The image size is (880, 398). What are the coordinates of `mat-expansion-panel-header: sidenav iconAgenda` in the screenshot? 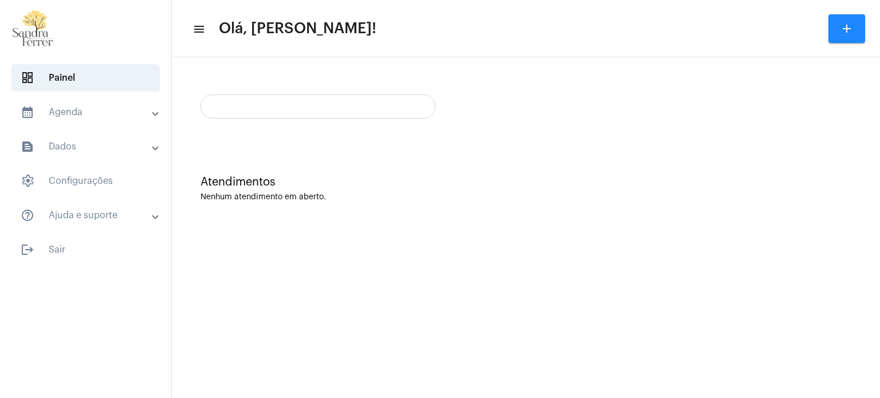 It's located at (89, 112).